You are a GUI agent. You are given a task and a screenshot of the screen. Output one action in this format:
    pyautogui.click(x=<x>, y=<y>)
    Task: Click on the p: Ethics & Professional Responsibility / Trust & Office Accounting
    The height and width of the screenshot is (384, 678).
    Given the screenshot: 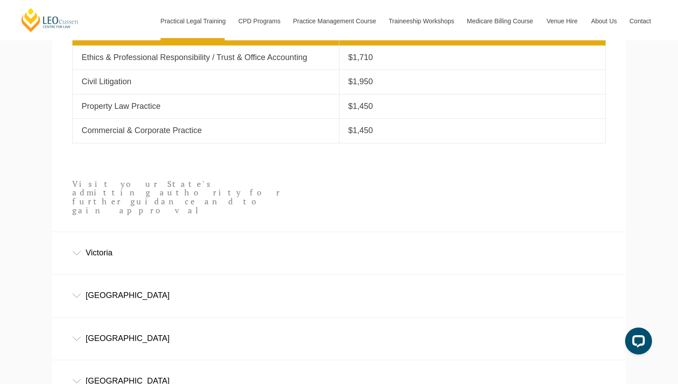 What is the action you would take?
    pyautogui.click(x=206, y=57)
    